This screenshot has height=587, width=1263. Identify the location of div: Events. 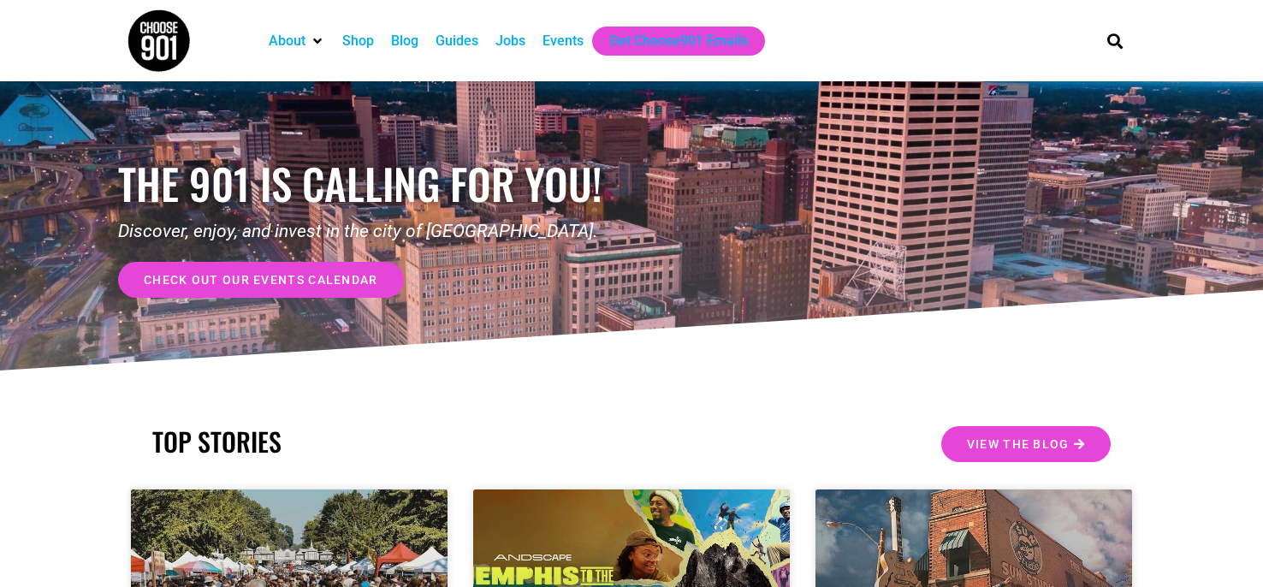
(563, 41).